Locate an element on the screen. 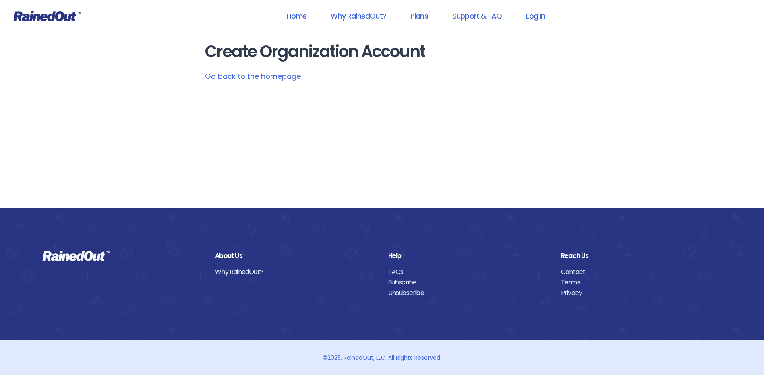 The image size is (764, 375). a: Unsubscribe is located at coordinates (468, 293).